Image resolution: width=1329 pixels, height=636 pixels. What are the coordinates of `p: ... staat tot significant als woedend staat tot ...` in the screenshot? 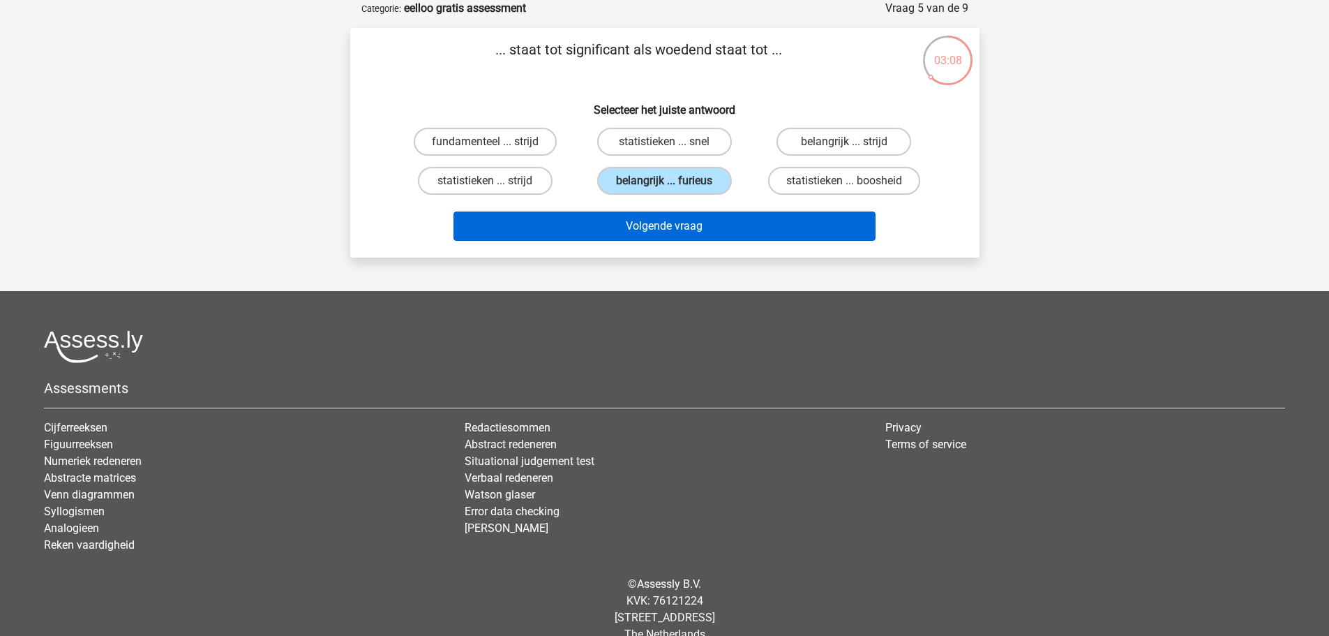 It's located at (638, 60).